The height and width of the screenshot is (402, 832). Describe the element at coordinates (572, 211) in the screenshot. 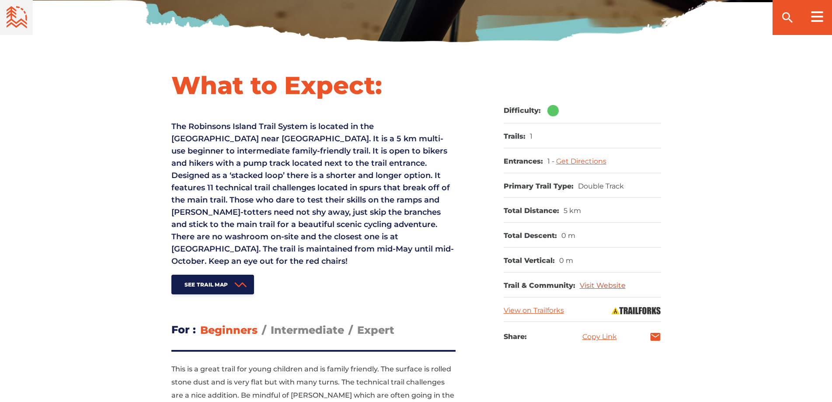

I see `dd: 5 km` at that location.